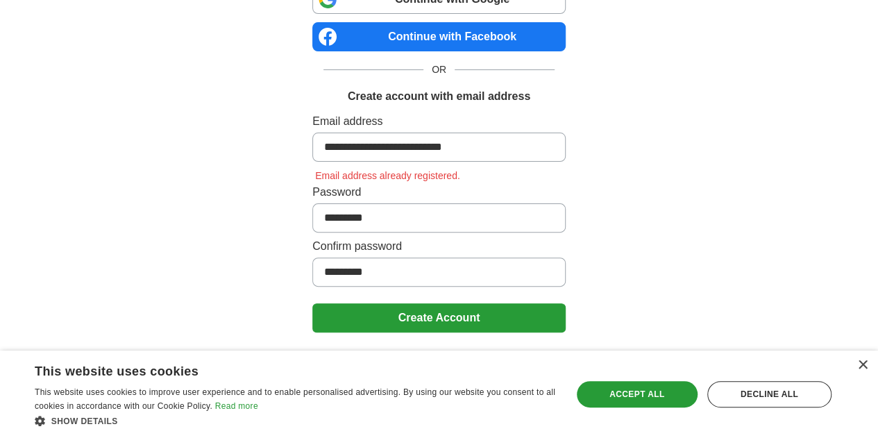 This screenshot has width=878, height=438. I want to click on div: Close, so click(862, 365).